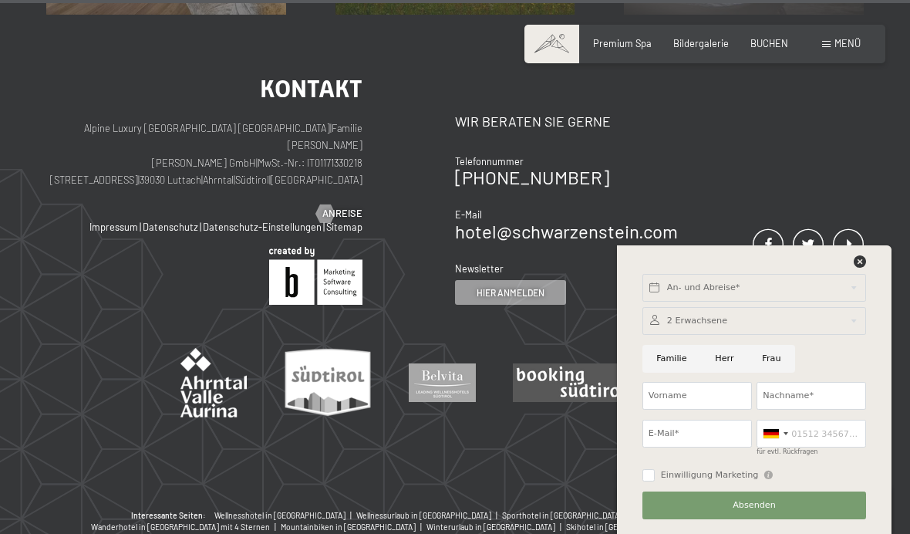 This screenshot has width=910, height=534. What do you see at coordinates (479, 268) in the screenshot?
I see `span: Newsletter` at bounding box center [479, 268].